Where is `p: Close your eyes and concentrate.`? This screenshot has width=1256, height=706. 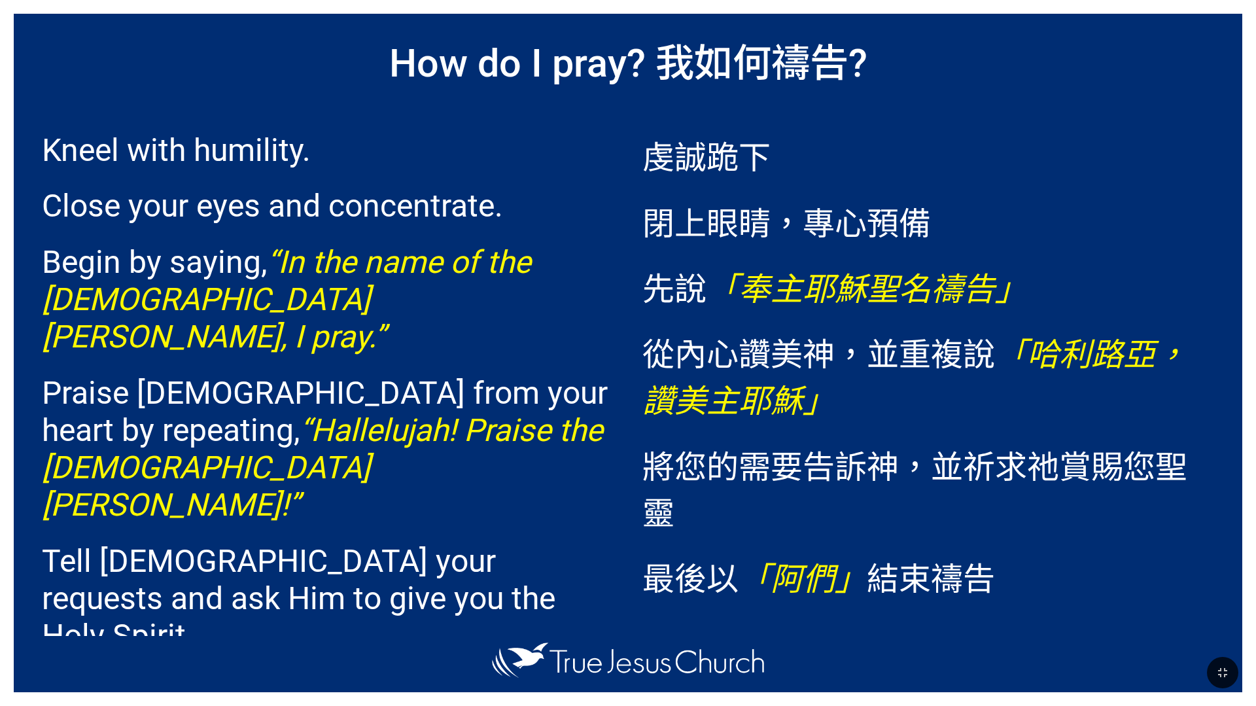 p: Close your eyes and concentrate. is located at coordinates (328, 205).